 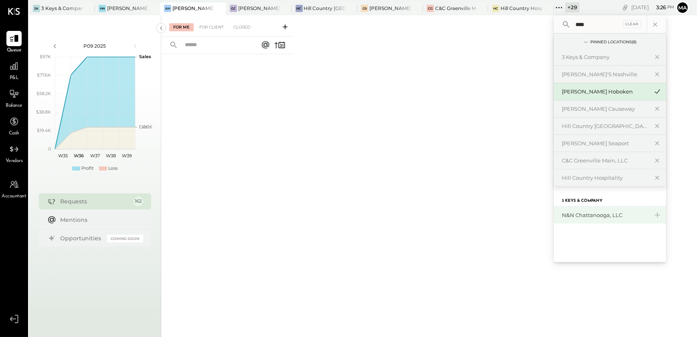 What do you see at coordinates (14, 125) in the screenshot?
I see `a: Cash` at bounding box center [14, 125].